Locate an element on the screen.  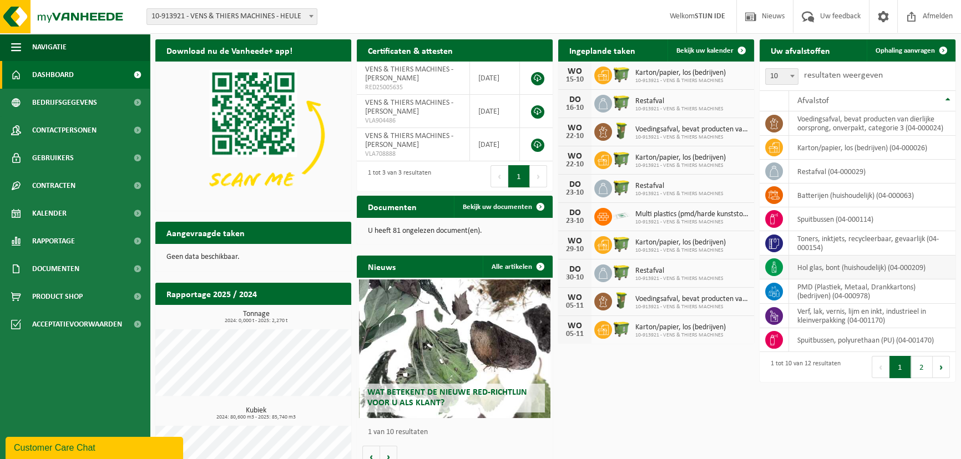
td: karton/papier, los (bedrijven) (04-000026) is located at coordinates (872, 148).